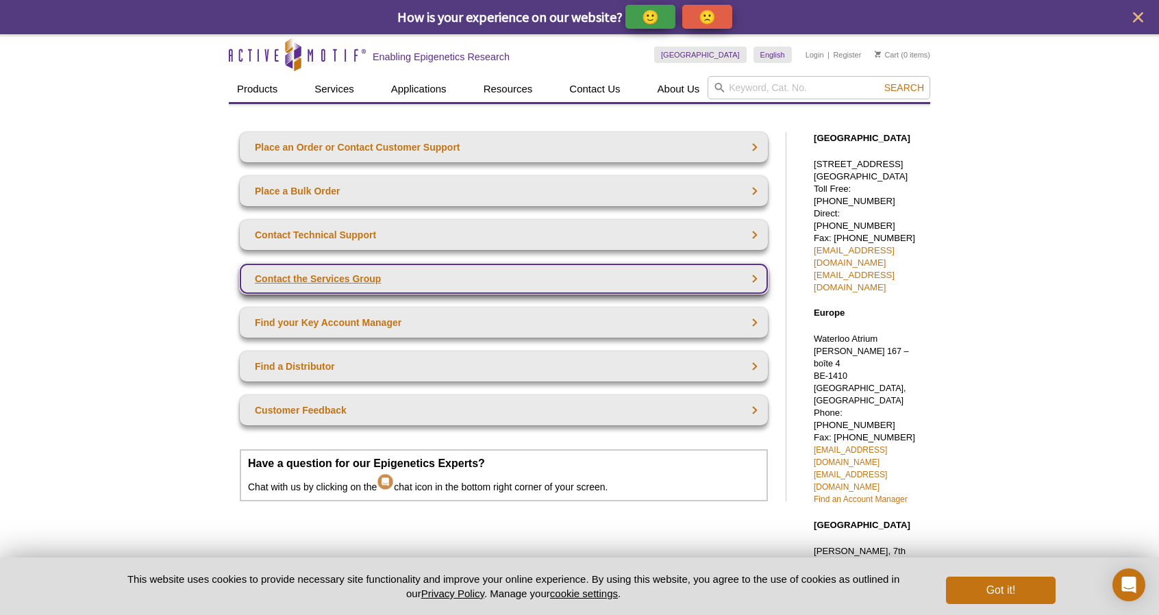 The height and width of the screenshot is (615, 1159). What do you see at coordinates (441, 57) in the screenshot?
I see `h2: Enabling Epigenetics Research` at bounding box center [441, 57].